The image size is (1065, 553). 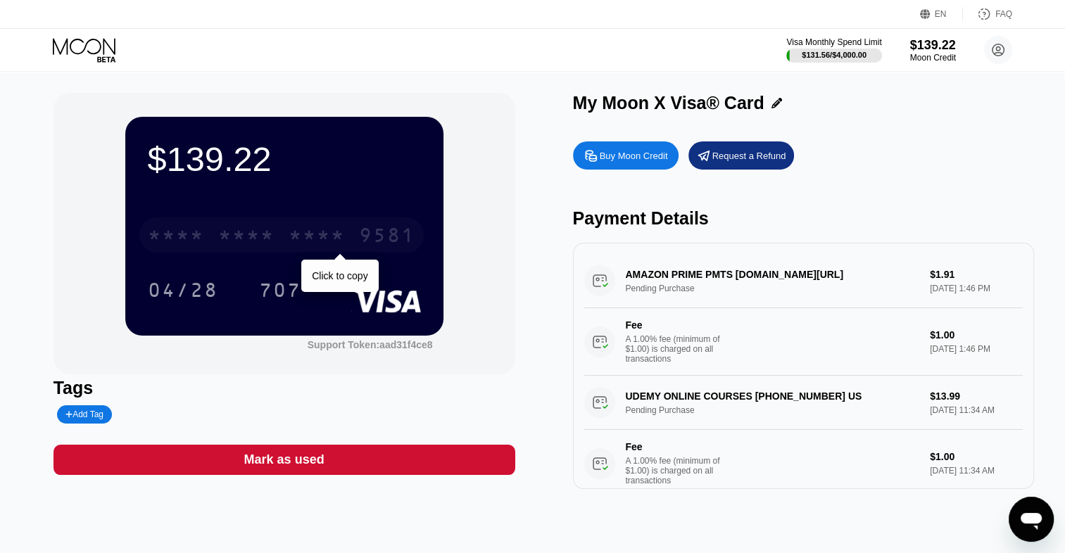 What do you see at coordinates (284, 388) in the screenshot?
I see `div: Tags` at bounding box center [284, 388].